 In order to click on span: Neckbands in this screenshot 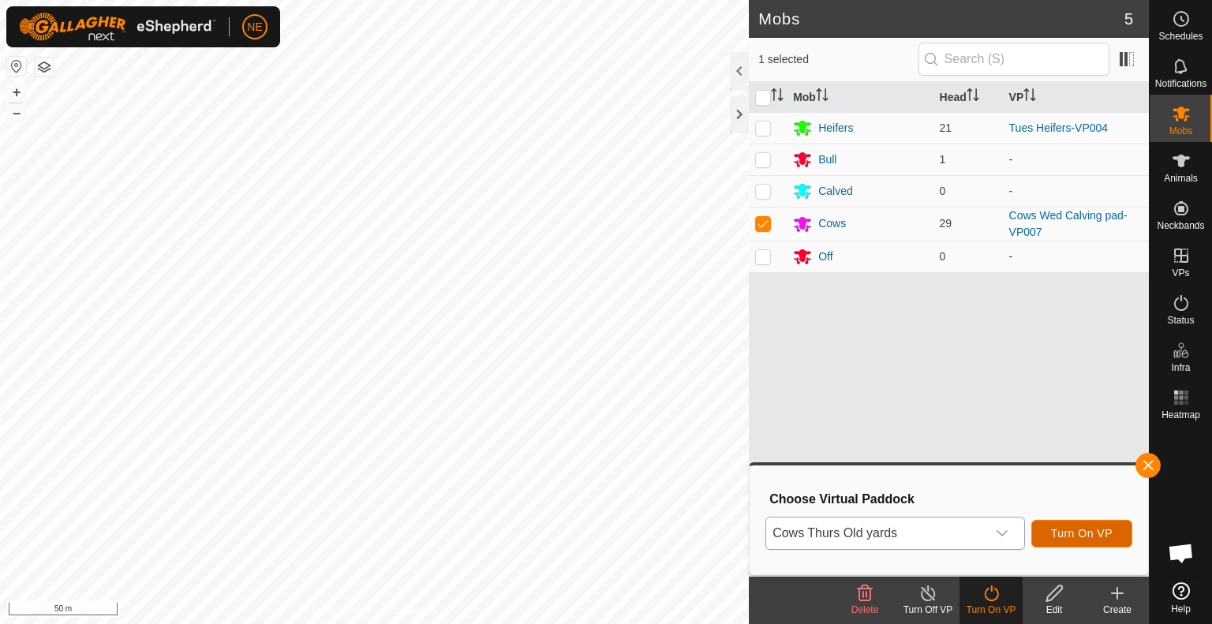, I will do `click(1181, 226)`.